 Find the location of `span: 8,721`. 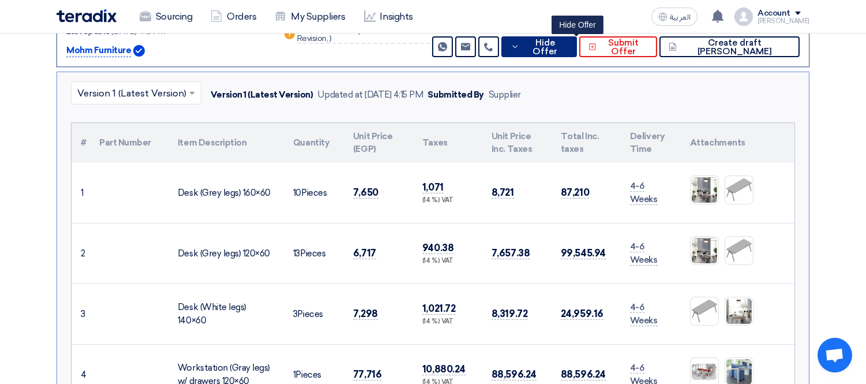

span: 8,721 is located at coordinates (502, 192).